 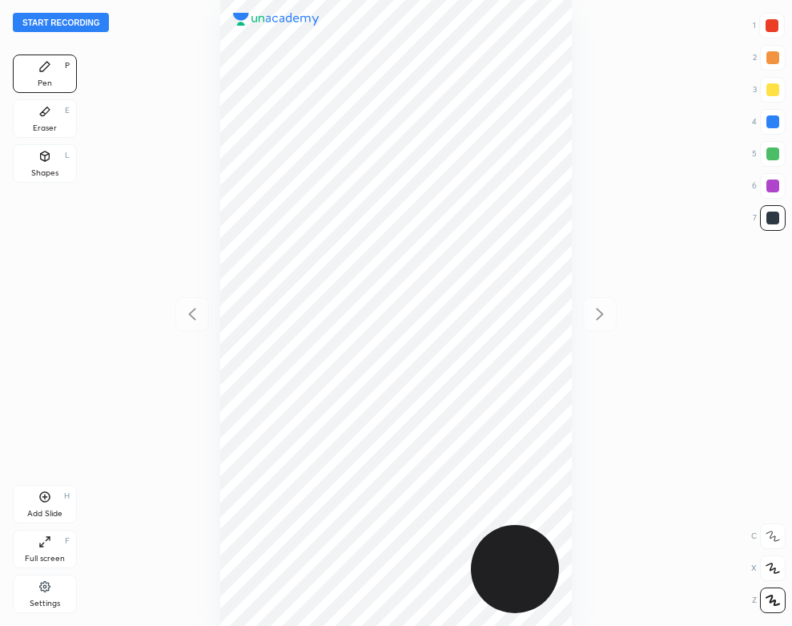 I want to click on div: 4, so click(x=769, y=122).